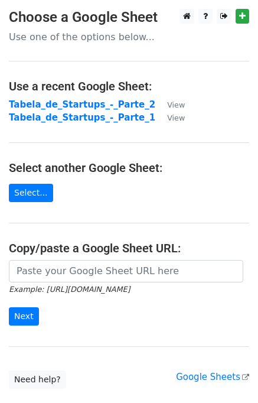 This screenshot has height=403, width=258. What do you see at coordinates (129, 37) in the screenshot?
I see `p: Use one of the options below...` at bounding box center [129, 37].